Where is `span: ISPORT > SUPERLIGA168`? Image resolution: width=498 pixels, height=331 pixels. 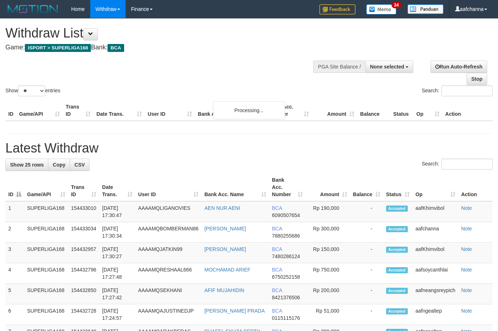 span: ISPORT > SUPERLIGA168 is located at coordinates (58, 48).